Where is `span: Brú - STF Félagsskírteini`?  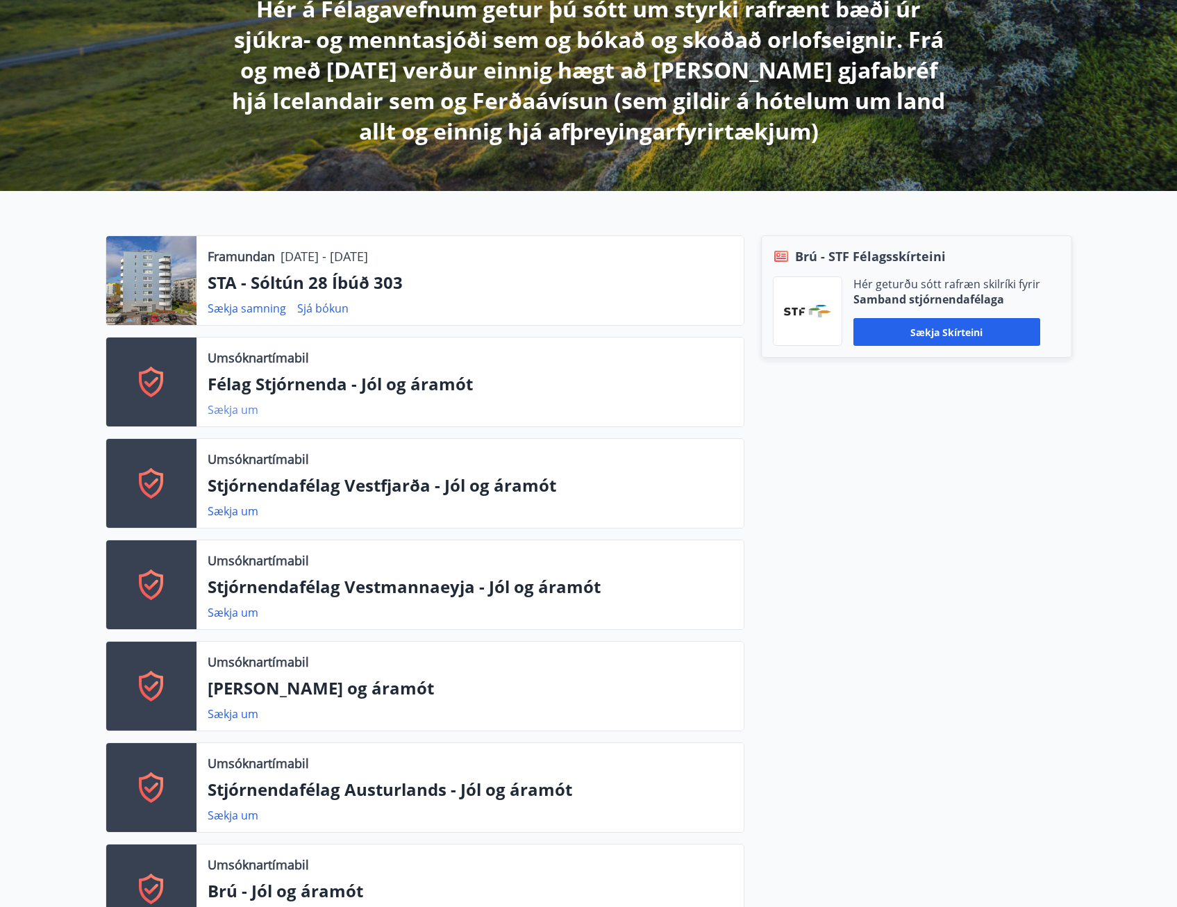
span: Brú - STF Félagsskírteini is located at coordinates (870, 256).